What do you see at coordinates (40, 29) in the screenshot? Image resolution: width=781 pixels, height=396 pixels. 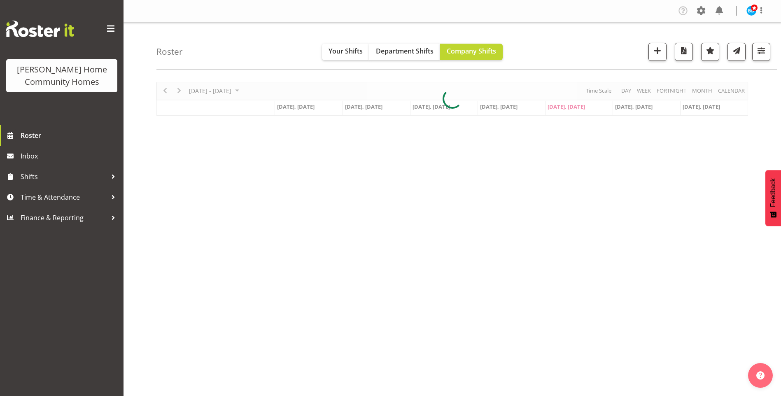 I see `img: Rosterit website logo` at bounding box center [40, 29].